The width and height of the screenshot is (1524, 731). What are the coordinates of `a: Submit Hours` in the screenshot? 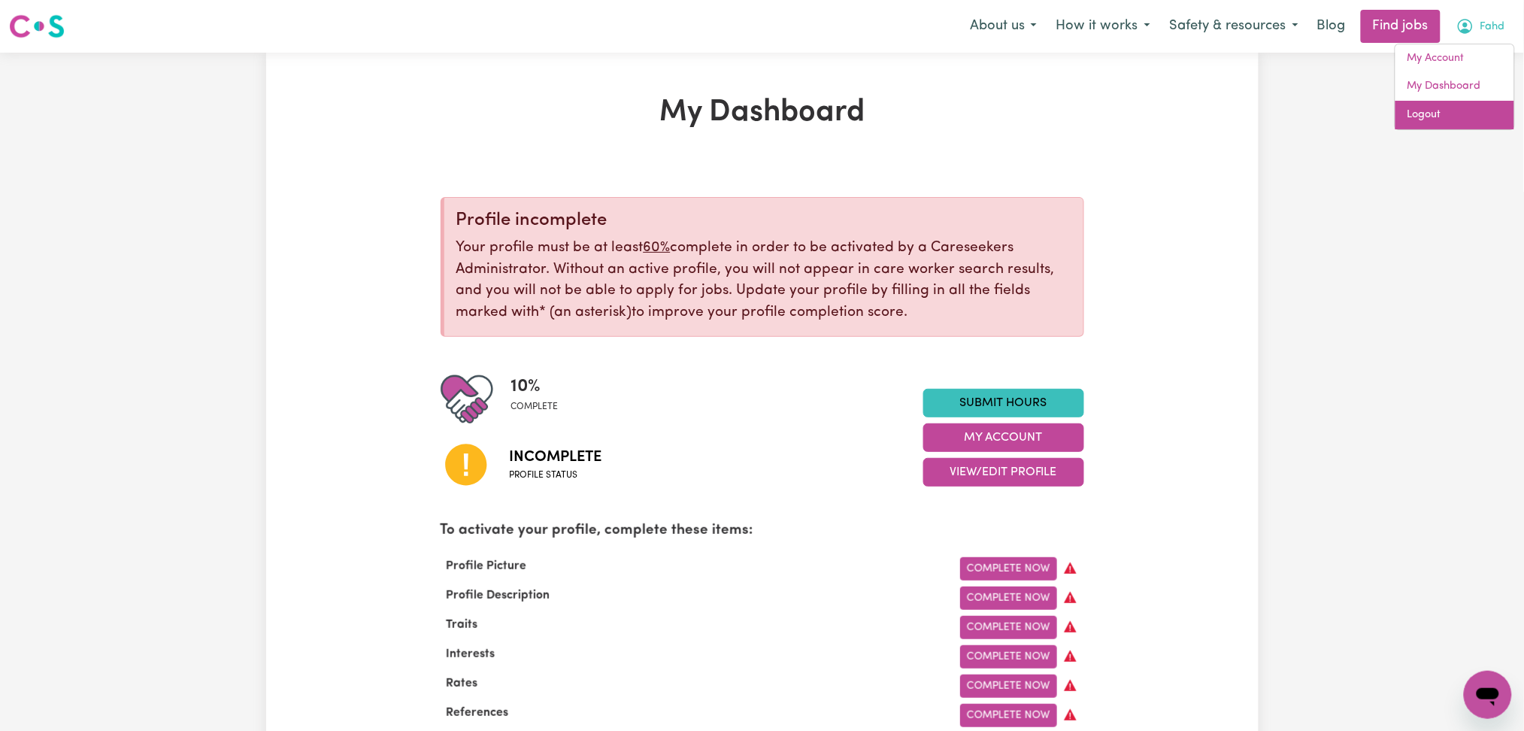 It's located at (1004, 403).